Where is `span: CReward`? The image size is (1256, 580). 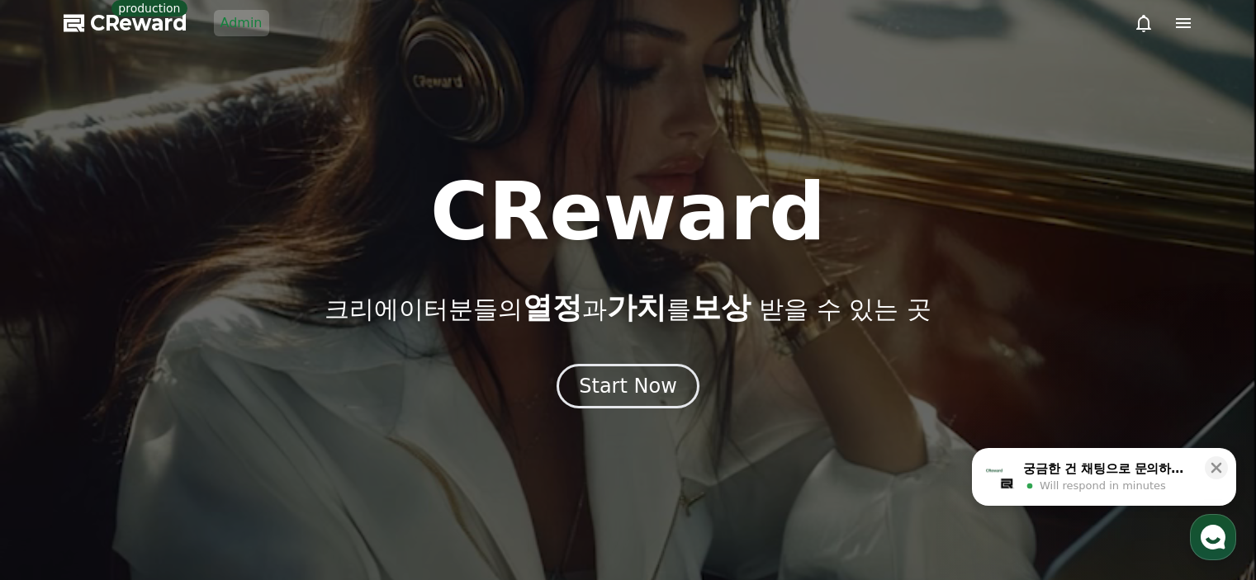 span: CReward is located at coordinates (139, 23).